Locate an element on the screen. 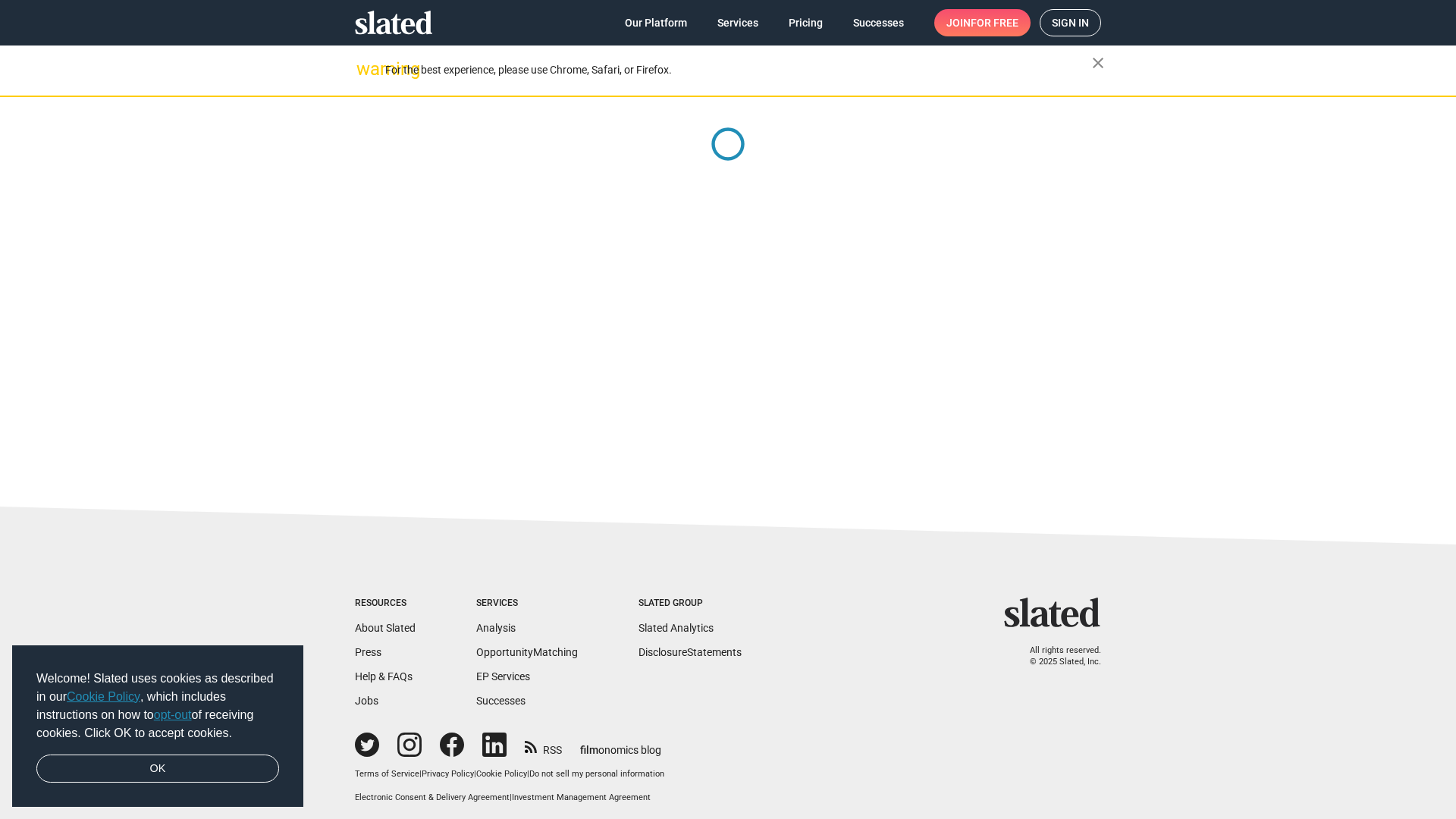 The width and height of the screenshot is (1456, 819). a: Sign in is located at coordinates (1070, 23).